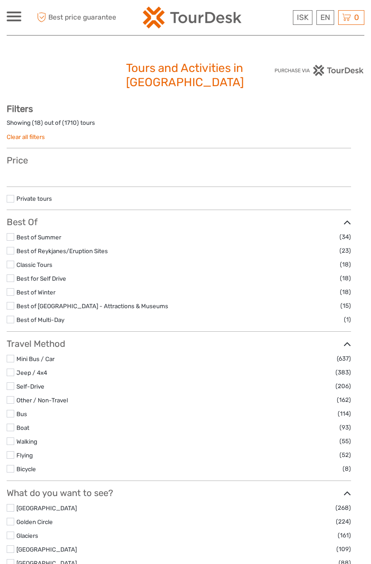  What do you see at coordinates (345, 441) in the screenshot?
I see `span: (55)` at bounding box center [345, 441].